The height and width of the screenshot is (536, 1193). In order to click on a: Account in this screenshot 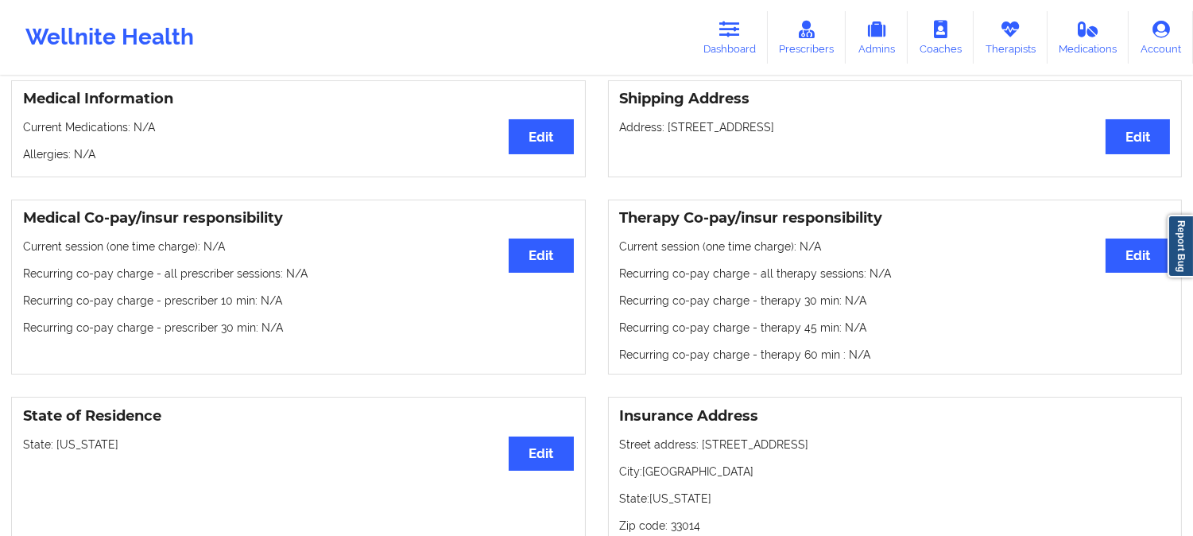, I will do `click(1160, 37)`.